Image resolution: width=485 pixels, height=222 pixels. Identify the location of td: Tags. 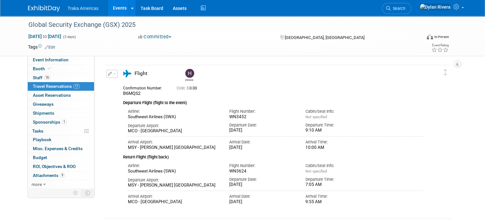
(41, 47).